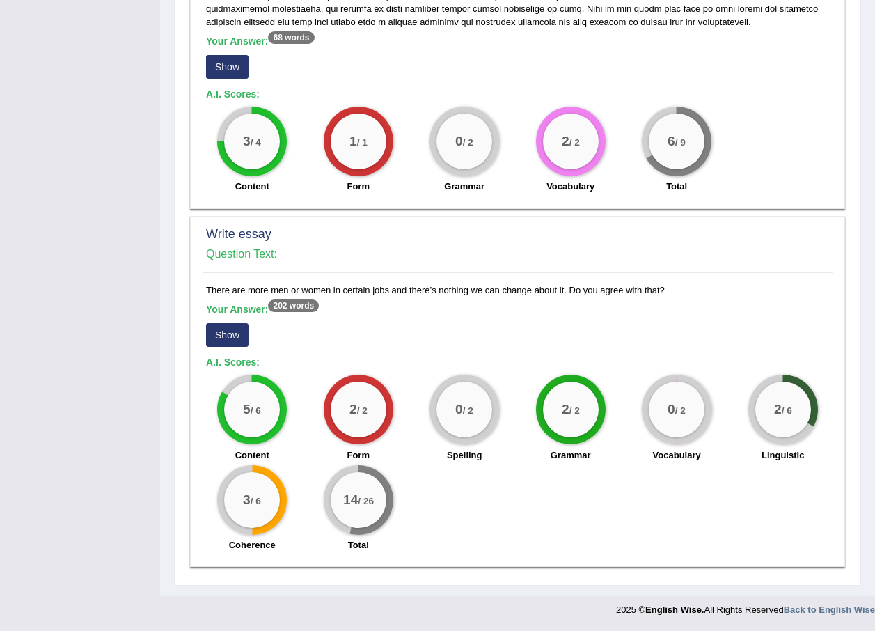 The width and height of the screenshot is (875, 631). What do you see at coordinates (361, 143) in the screenshot?
I see `small: / 1` at bounding box center [361, 143].